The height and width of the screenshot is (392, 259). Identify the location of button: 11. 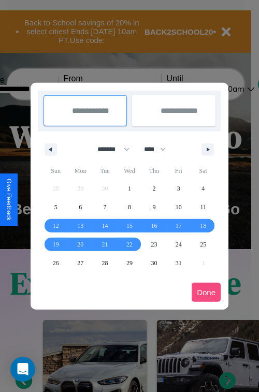
(203, 207).